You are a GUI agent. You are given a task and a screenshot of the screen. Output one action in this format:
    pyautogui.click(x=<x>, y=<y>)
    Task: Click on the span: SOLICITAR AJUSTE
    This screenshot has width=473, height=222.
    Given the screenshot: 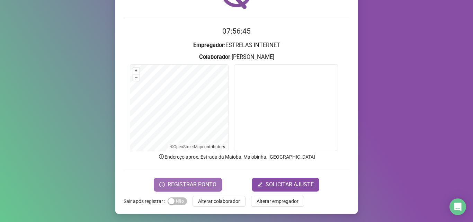 What is the action you would take?
    pyautogui.click(x=290, y=185)
    